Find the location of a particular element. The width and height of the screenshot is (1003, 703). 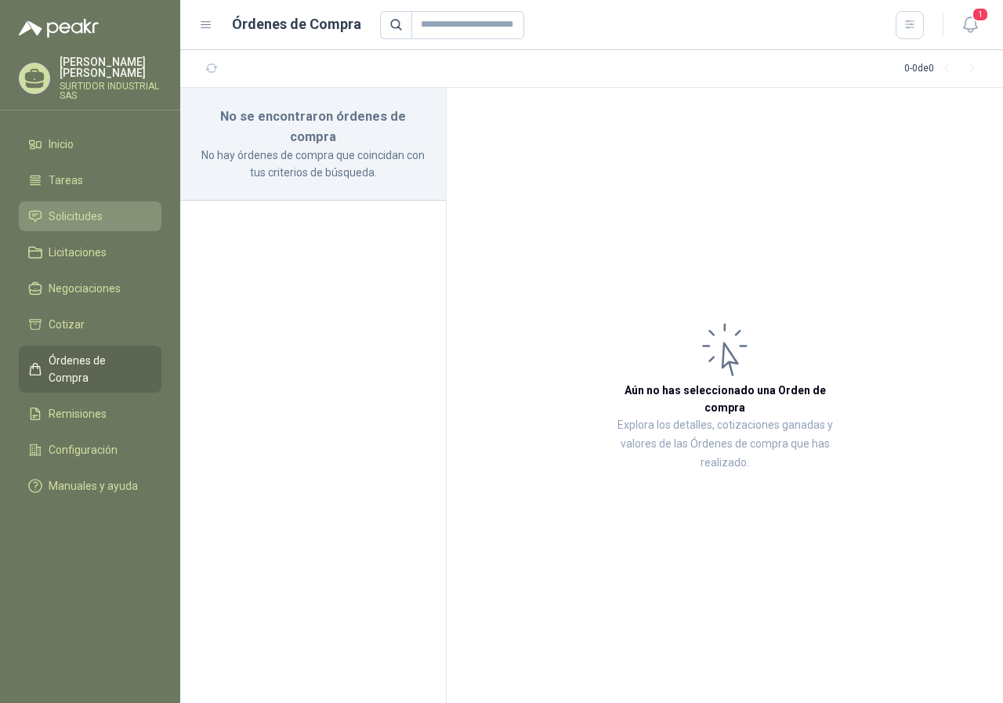

span: Negociaciones is located at coordinates (85, 288).